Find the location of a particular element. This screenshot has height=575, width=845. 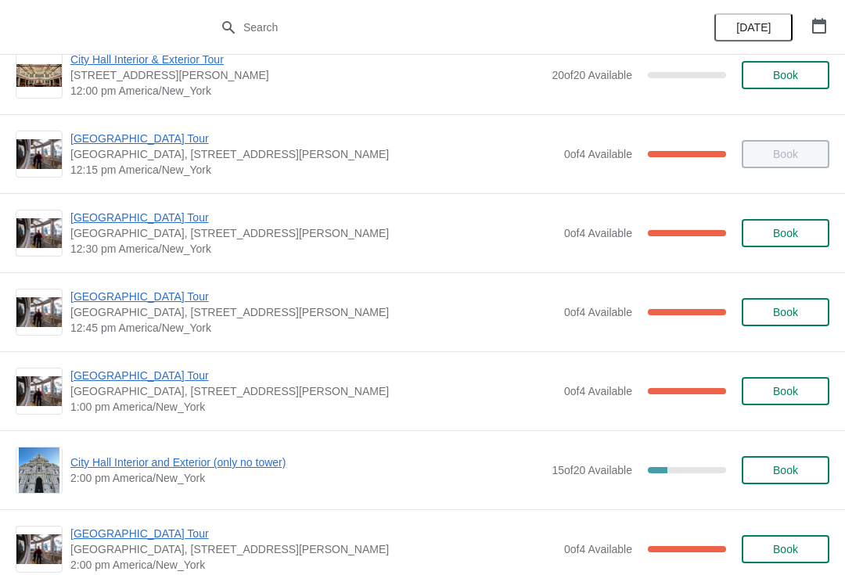

img: City Hall Interior and Exterior (only no tower) | | 2:00 pm America/New_York is located at coordinates (39, 470).